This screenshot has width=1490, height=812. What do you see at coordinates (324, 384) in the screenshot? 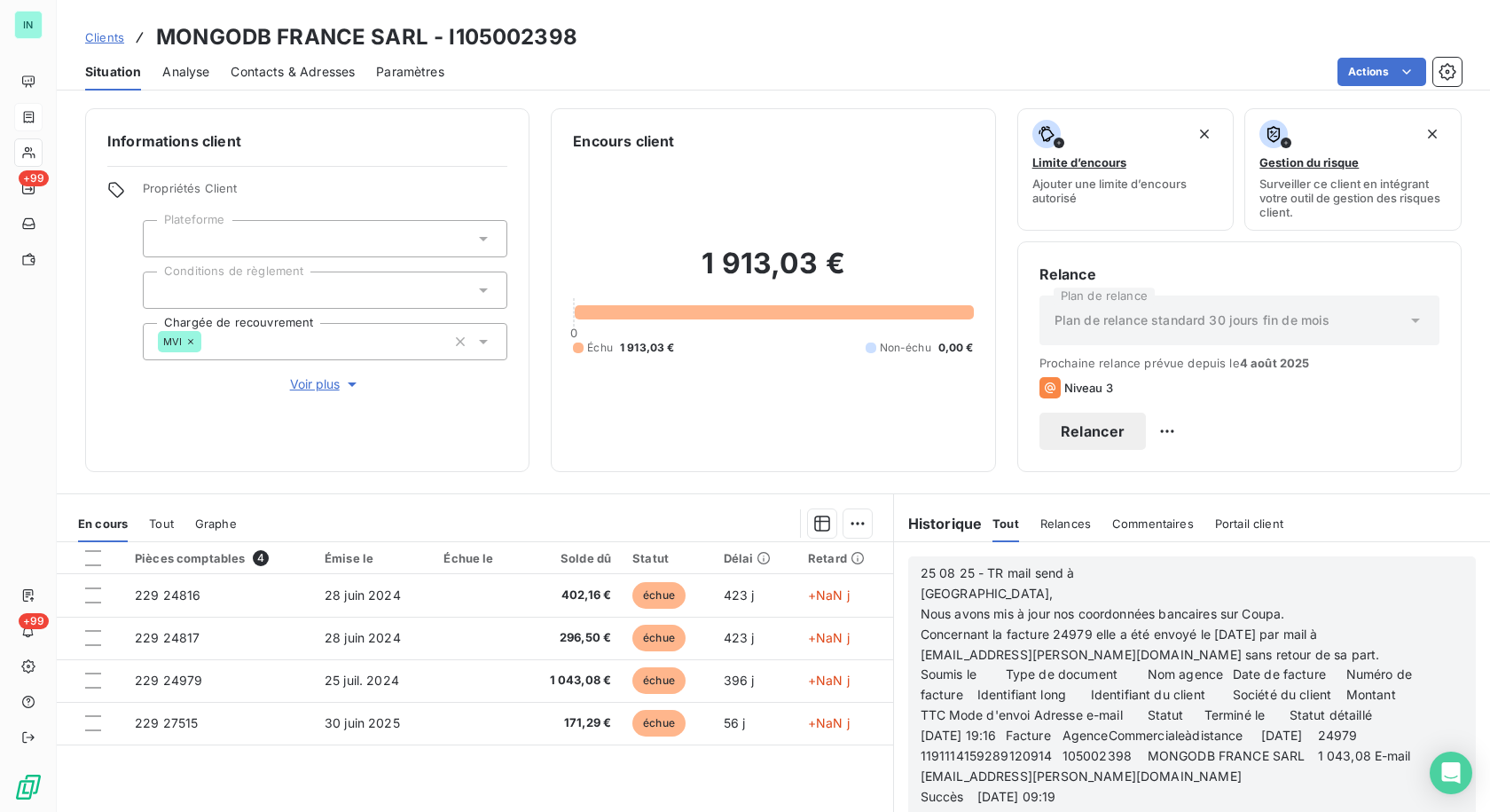
I see `button: Voir plus` at bounding box center [324, 384].